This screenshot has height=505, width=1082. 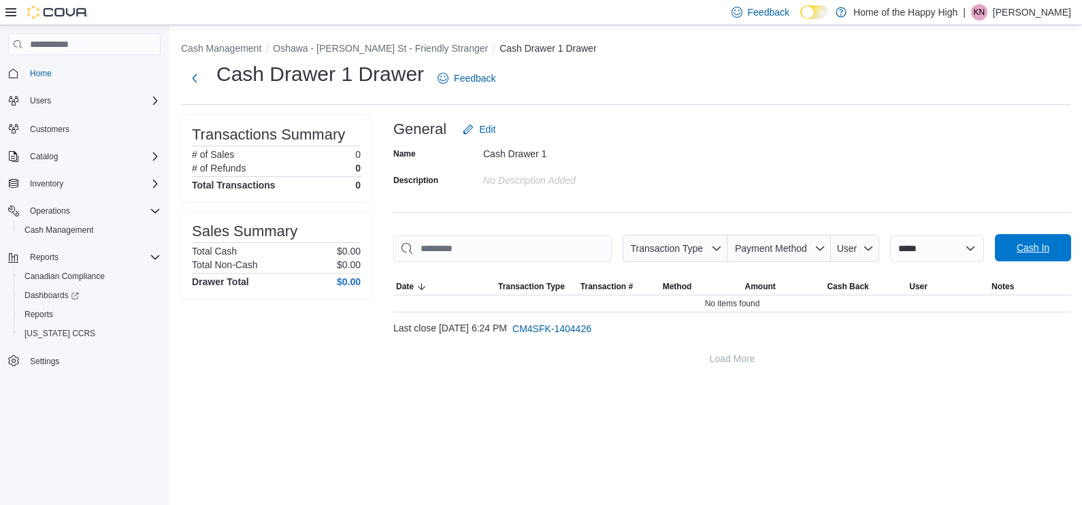 What do you see at coordinates (552, 329) in the screenshot?
I see `button: CM4SFK-1404426` at bounding box center [552, 329].